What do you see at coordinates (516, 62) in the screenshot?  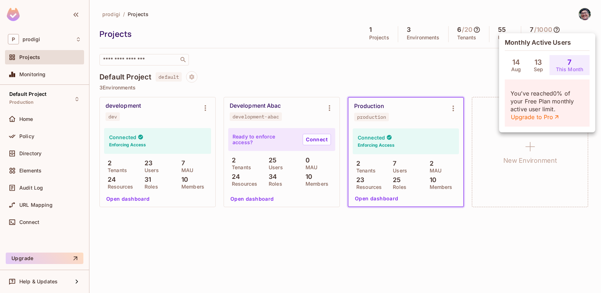 I see `h4: 14` at bounding box center [516, 62].